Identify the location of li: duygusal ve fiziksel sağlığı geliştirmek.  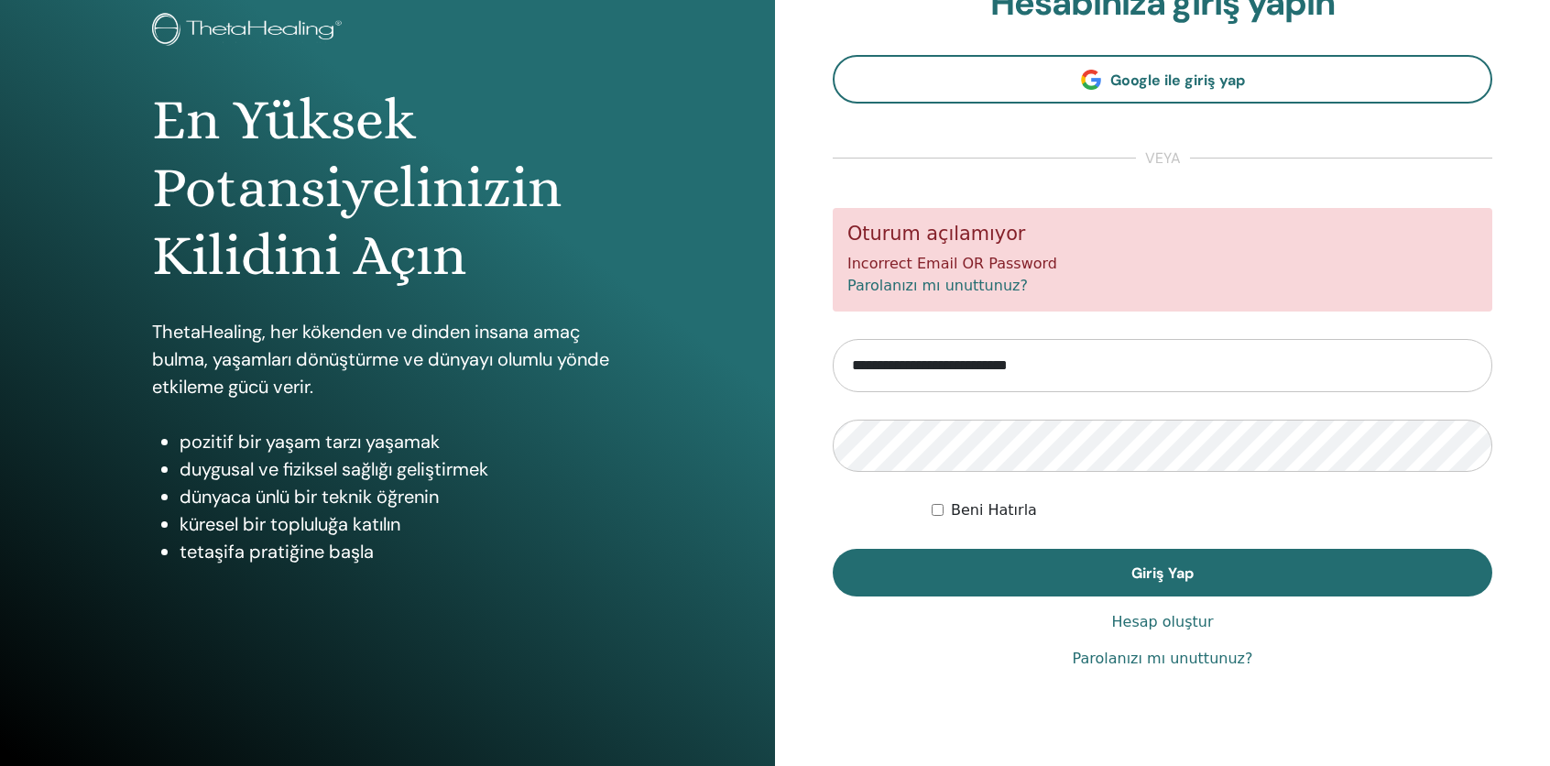
(401, 469).